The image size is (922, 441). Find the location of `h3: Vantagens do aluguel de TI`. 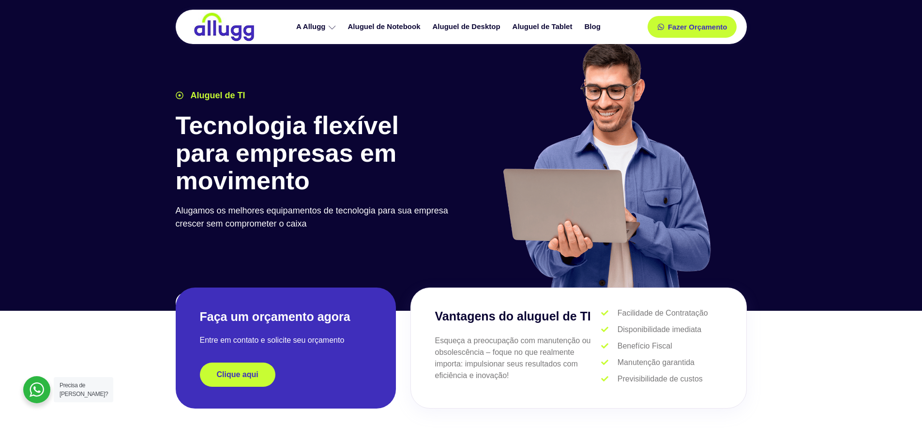

h3: Vantagens do aluguel de TI is located at coordinates (518, 317).